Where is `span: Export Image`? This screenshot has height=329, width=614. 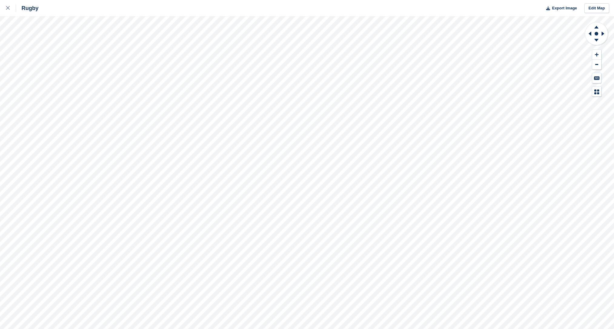 span: Export Image is located at coordinates (565, 8).